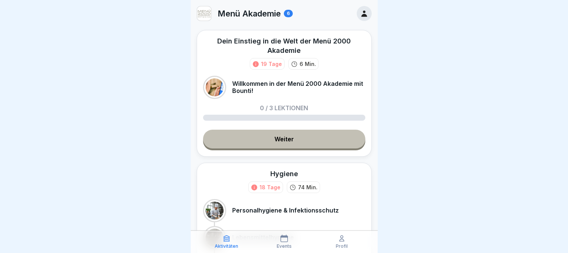 The image size is (568, 253). What do you see at coordinates (284, 139) in the screenshot?
I see `a: Weiter` at bounding box center [284, 139].